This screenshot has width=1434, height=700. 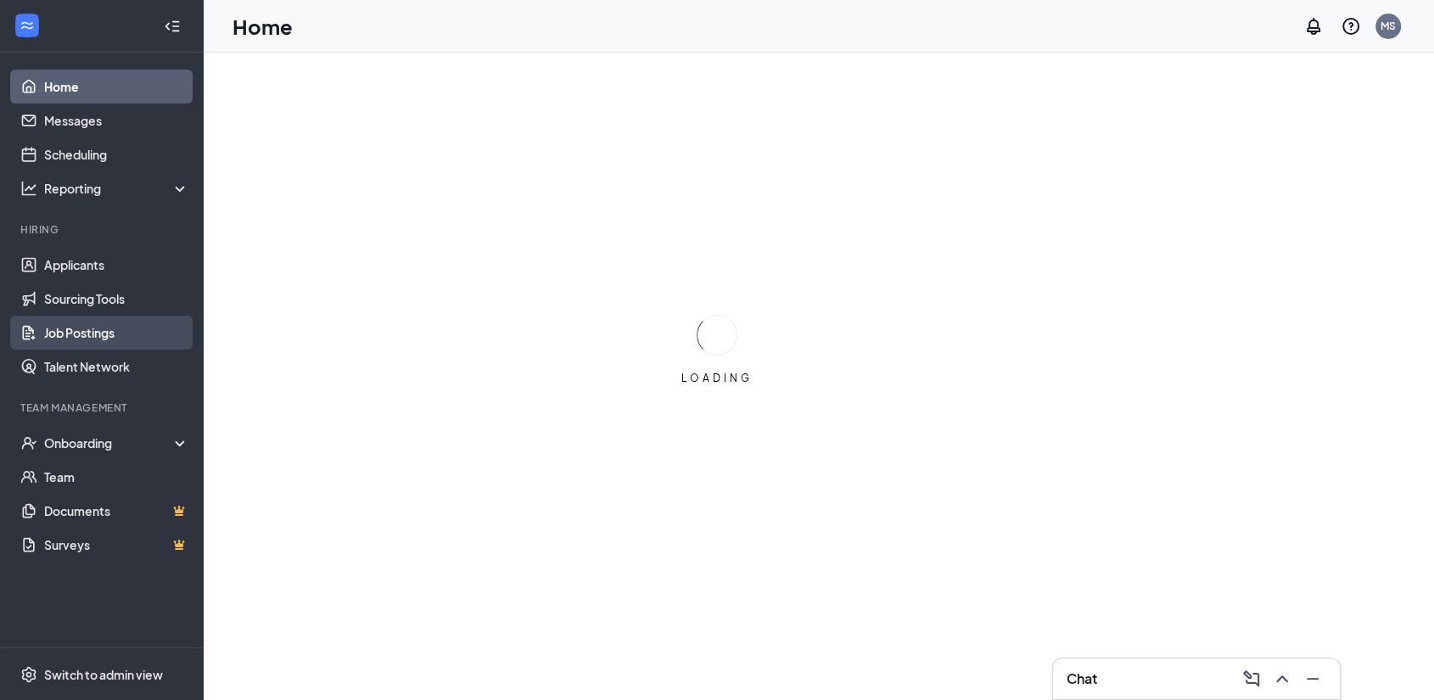 What do you see at coordinates (1312, 679) in the screenshot?
I see `button: Minimize` at bounding box center [1312, 679].